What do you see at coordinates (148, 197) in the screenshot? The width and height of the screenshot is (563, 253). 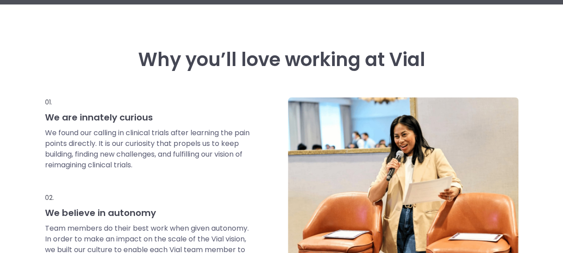 I see `p: 02.` at bounding box center [148, 197].